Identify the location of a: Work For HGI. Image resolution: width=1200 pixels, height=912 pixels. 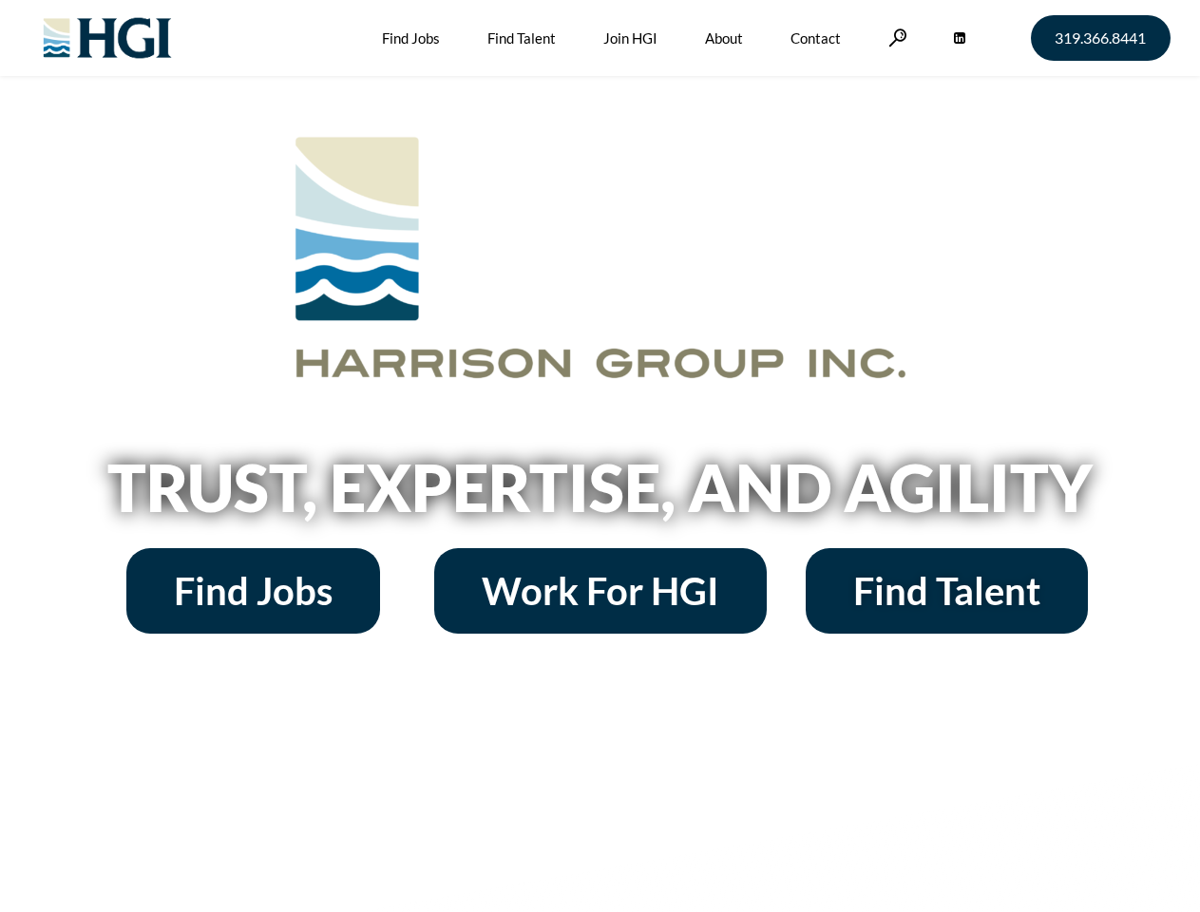
(600, 591).